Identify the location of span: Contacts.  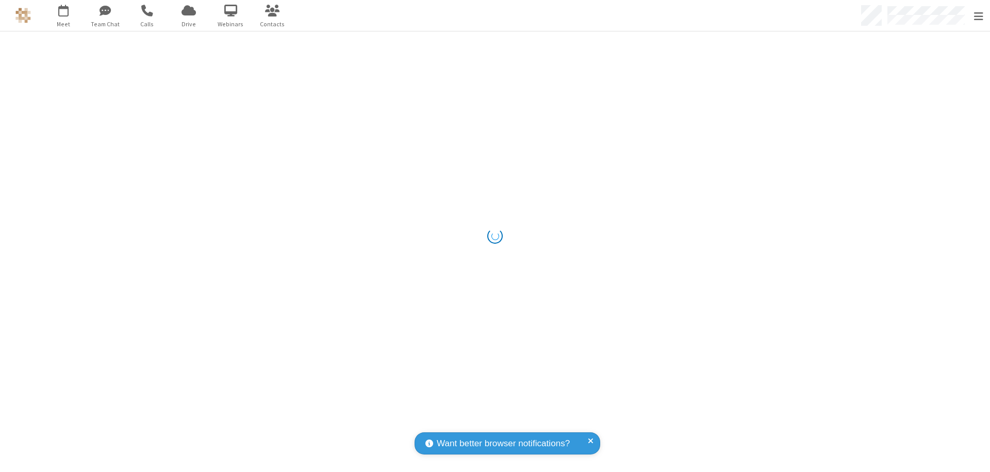
(272, 24).